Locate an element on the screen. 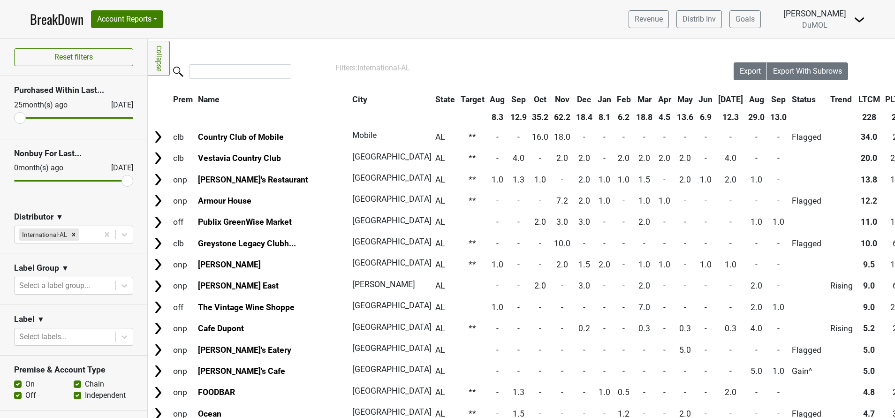 Image resolution: width=895 pixels, height=418 pixels. span: 9.5 is located at coordinates (869, 265).